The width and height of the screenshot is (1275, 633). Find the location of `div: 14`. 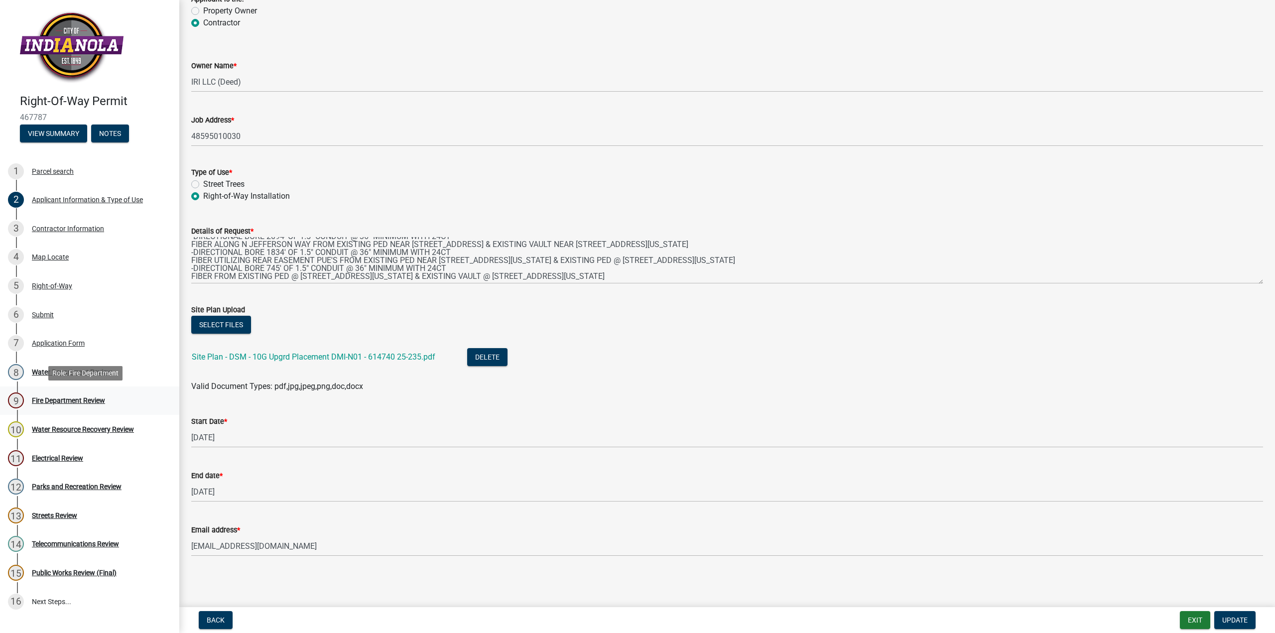

div: 14 is located at coordinates (16, 544).